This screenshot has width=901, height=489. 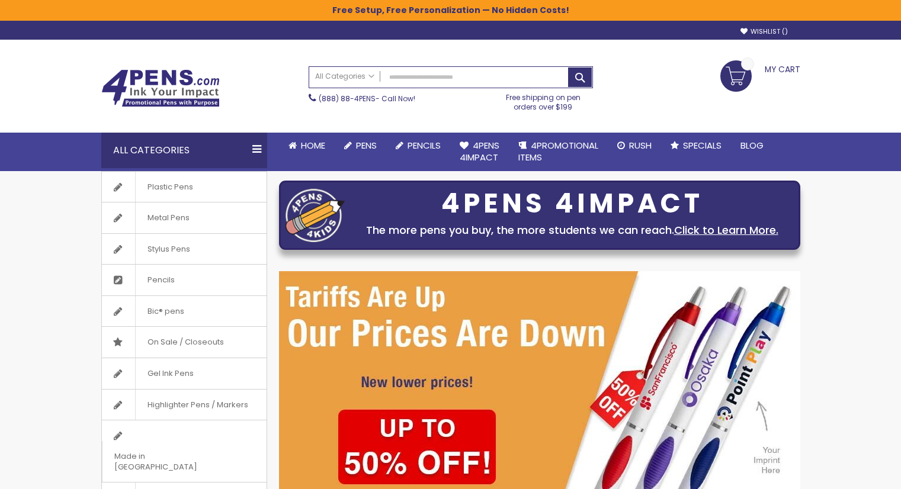 I want to click on a: Stylus Pens, so click(x=184, y=249).